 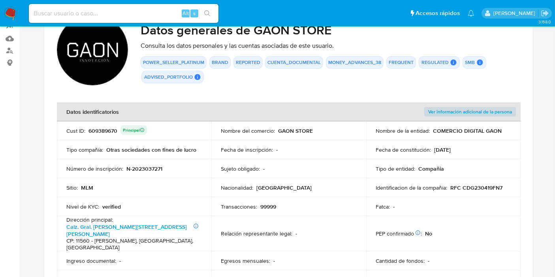 What do you see at coordinates (186, 13) in the screenshot?
I see `span: Alt` at bounding box center [186, 13].